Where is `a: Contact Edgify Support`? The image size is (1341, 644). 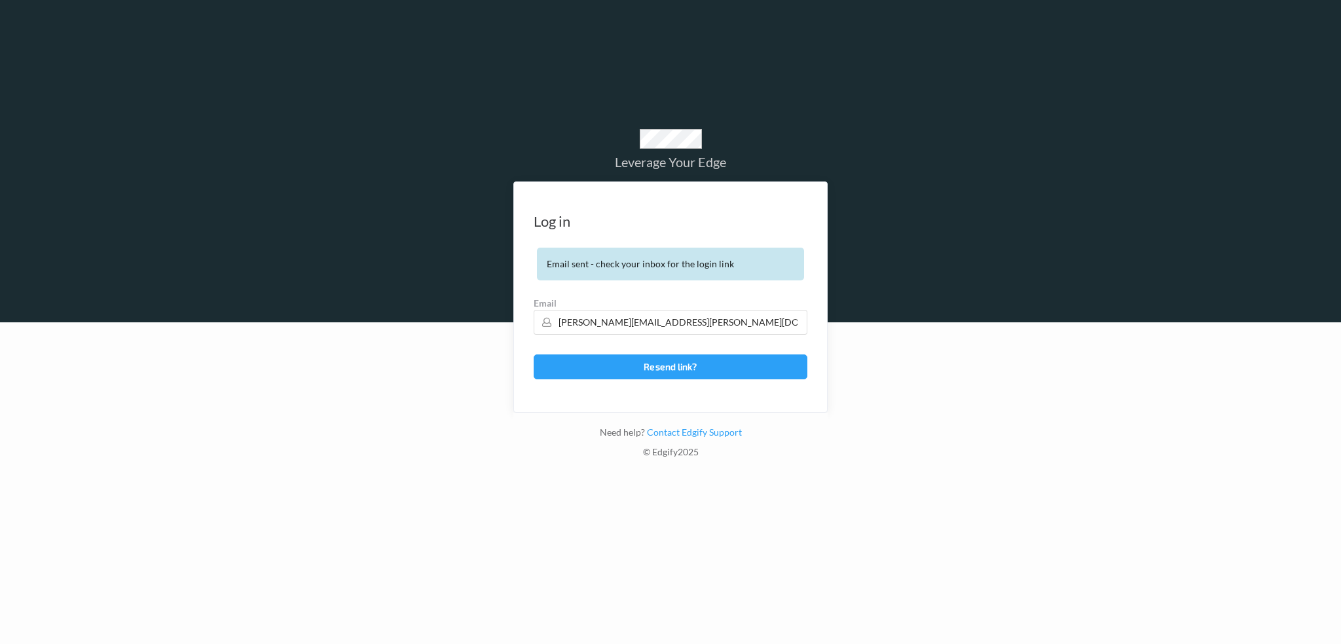 a: Contact Edgify Support is located at coordinates (693, 431).